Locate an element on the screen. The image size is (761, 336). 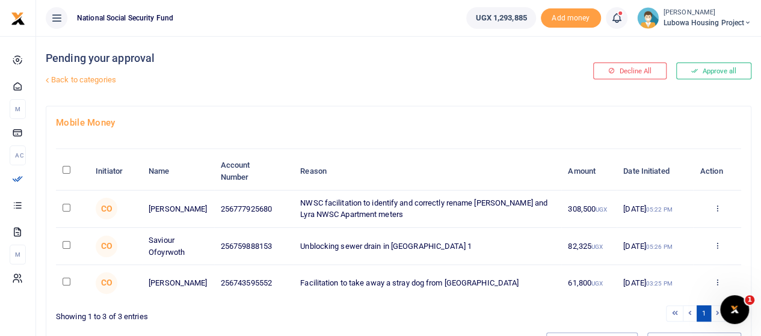
th: Reason: activate to sort column ascending is located at coordinates (427, 171).